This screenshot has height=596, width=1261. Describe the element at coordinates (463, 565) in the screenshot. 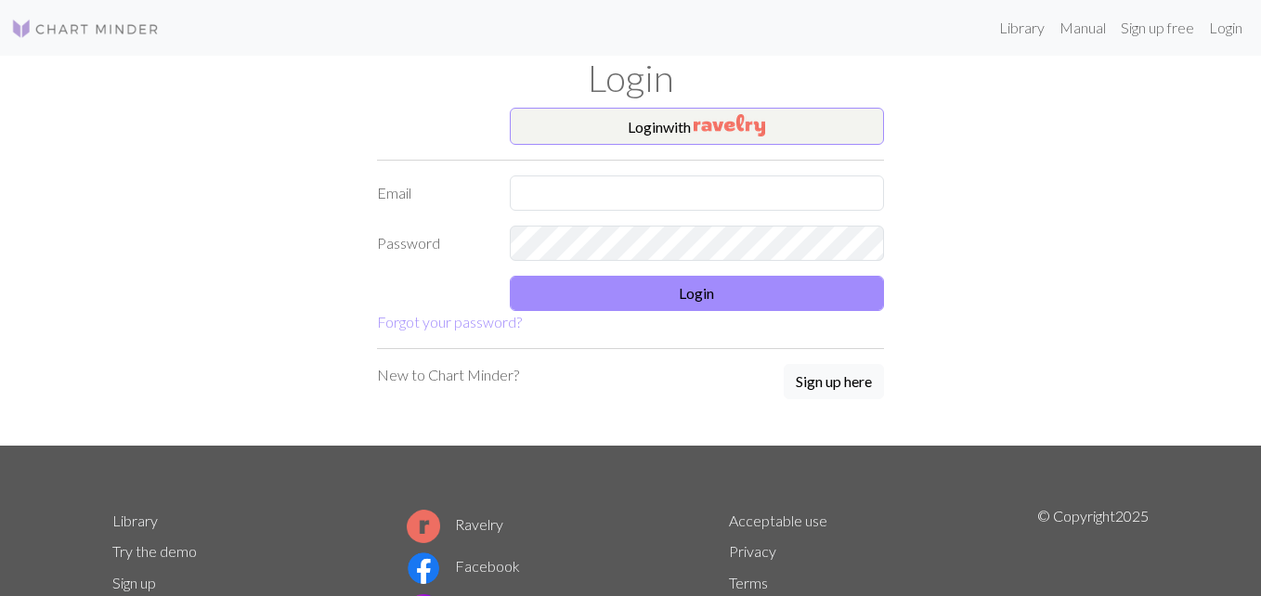

I see `a: Facebook` at that location.